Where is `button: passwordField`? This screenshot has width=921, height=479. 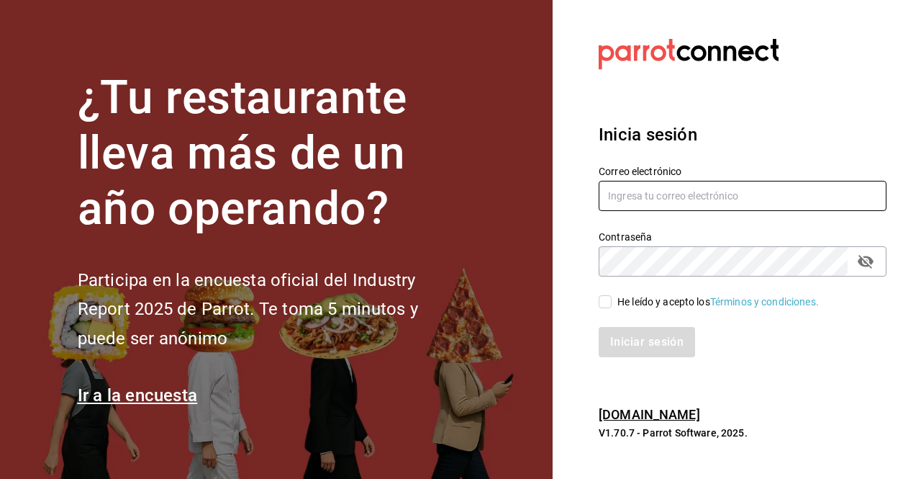 button: passwordField is located at coordinates (866, 261).